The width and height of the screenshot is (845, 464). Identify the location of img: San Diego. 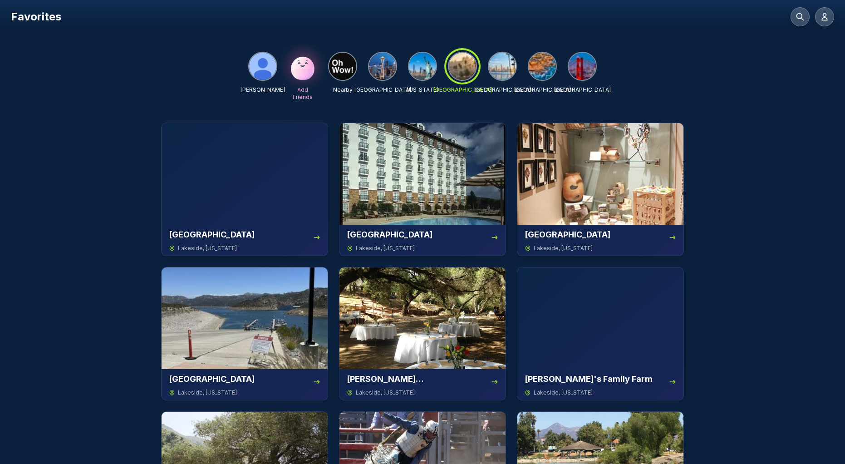
(502, 66).